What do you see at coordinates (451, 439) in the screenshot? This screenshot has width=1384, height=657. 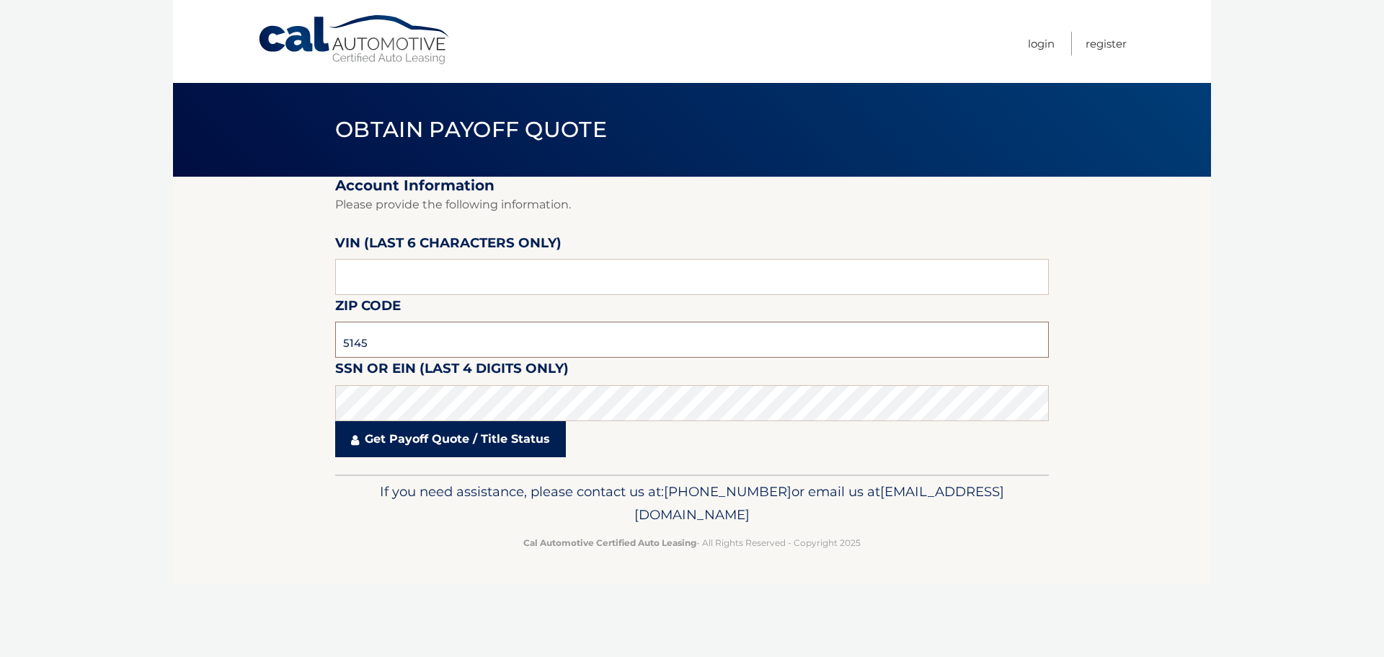 I see `a: Get Payoff Quote / Title Status` at bounding box center [451, 439].